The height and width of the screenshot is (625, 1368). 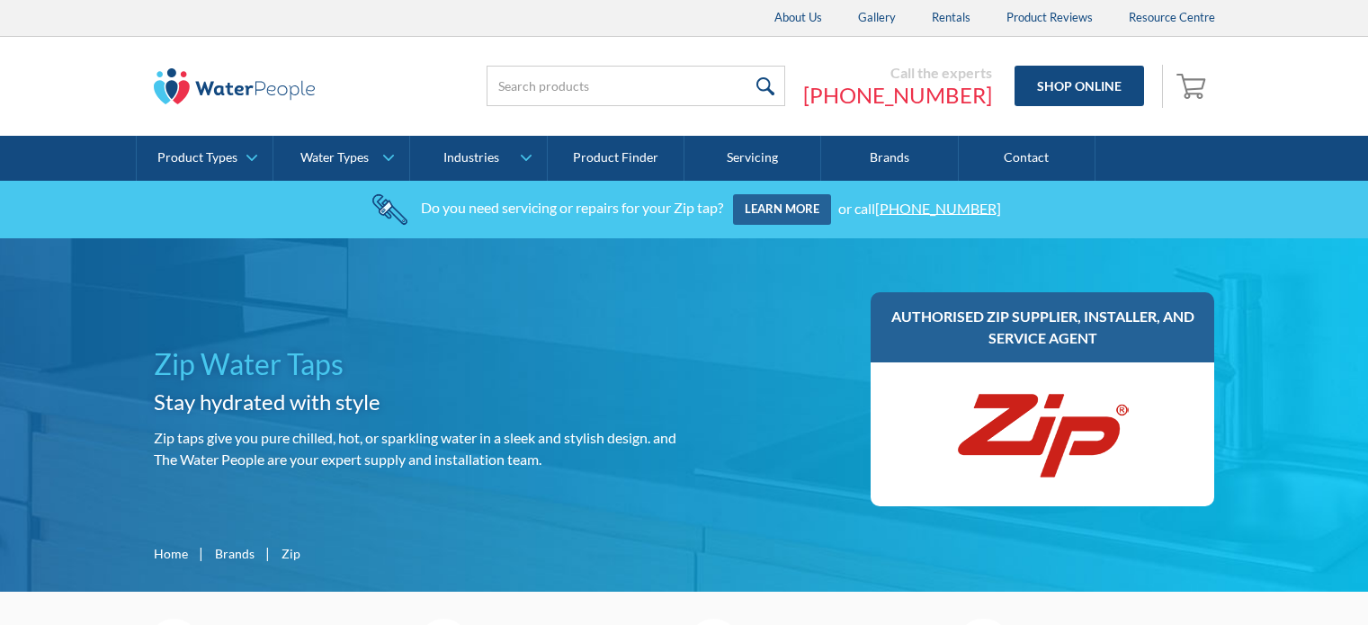 What do you see at coordinates (782, 210) in the screenshot?
I see `a: Learn more` at bounding box center [782, 210].